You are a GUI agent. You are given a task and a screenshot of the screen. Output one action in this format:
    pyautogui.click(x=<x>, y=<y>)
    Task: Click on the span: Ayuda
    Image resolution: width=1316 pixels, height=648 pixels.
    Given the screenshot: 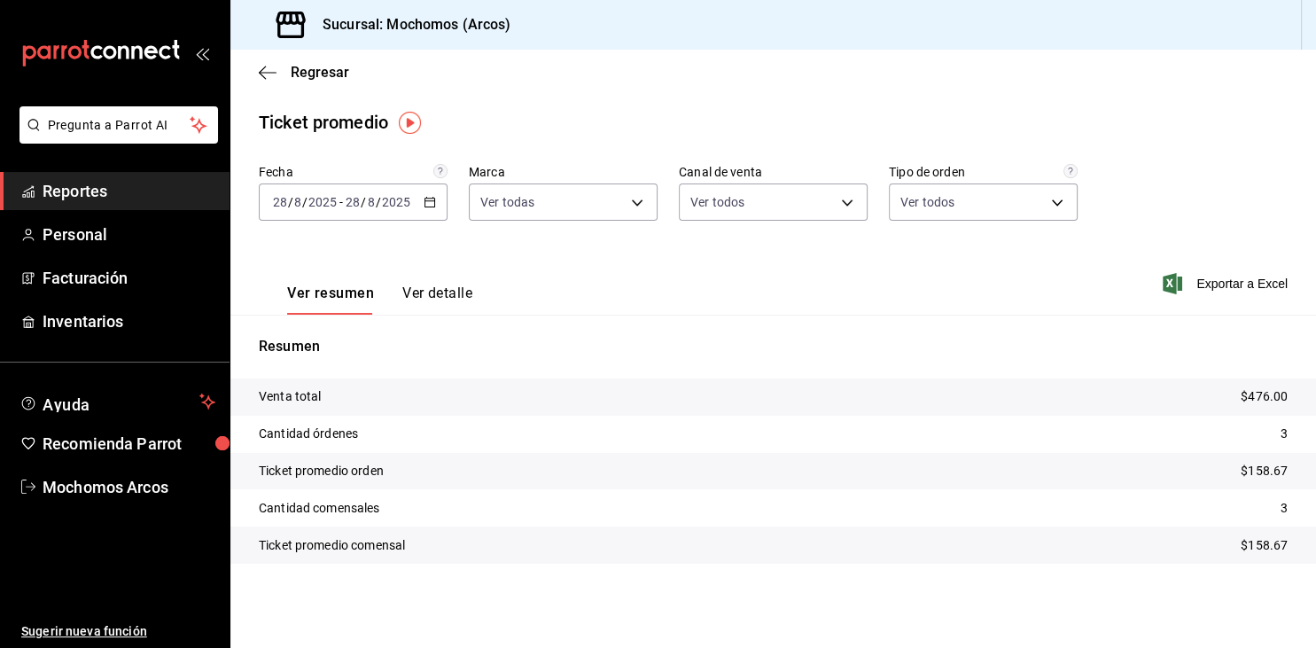 What is the action you would take?
    pyautogui.click(x=117, y=402)
    